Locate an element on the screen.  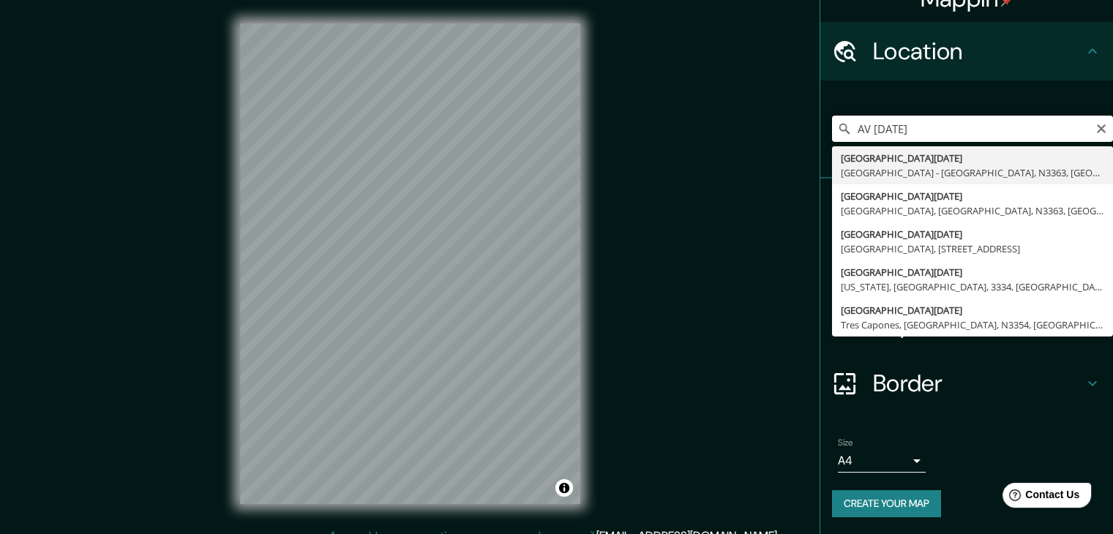
div: Location is located at coordinates (967, 51).